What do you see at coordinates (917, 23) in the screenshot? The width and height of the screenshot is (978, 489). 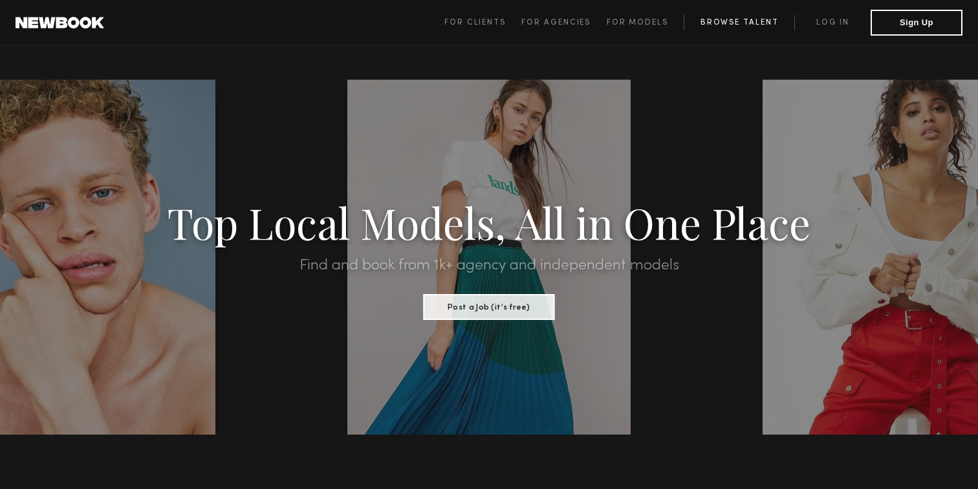 I see `button: Sign Up` at bounding box center [917, 23].